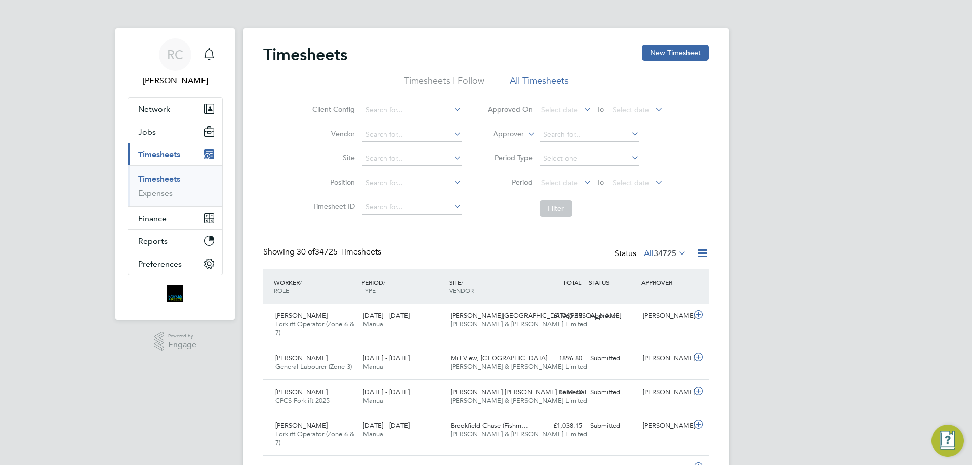 The image size is (972, 465). What do you see at coordinates (175, 294) in the screenshot?
I see `a: Go to home page` at bounding box center [175, 294].